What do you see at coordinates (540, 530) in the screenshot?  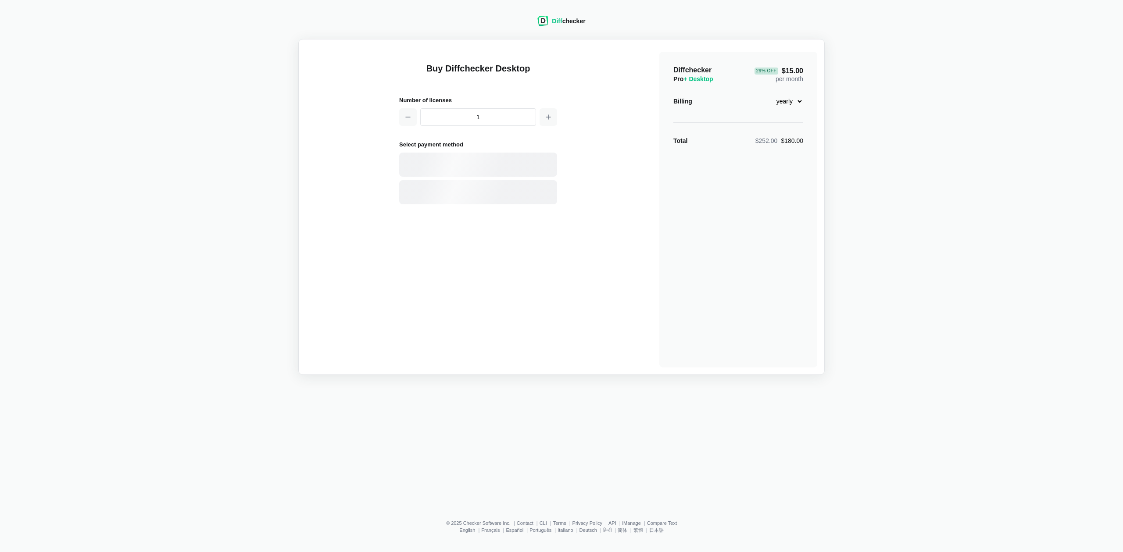 I see `a: Português` at bounding box center [540, 530].